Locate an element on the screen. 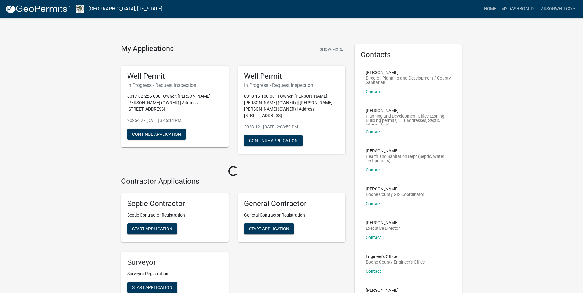  a: My Dashboard is located at coordinates (517, 9).